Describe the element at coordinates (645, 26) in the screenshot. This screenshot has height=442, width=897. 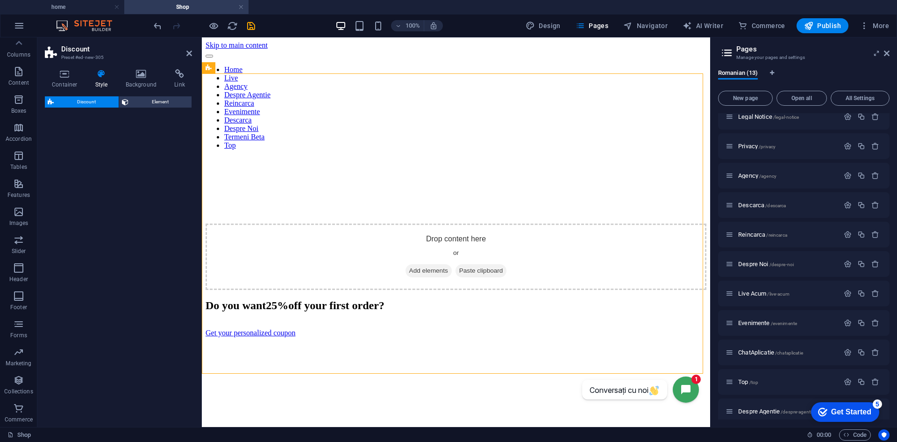
I see `span: Navigator` at that location.